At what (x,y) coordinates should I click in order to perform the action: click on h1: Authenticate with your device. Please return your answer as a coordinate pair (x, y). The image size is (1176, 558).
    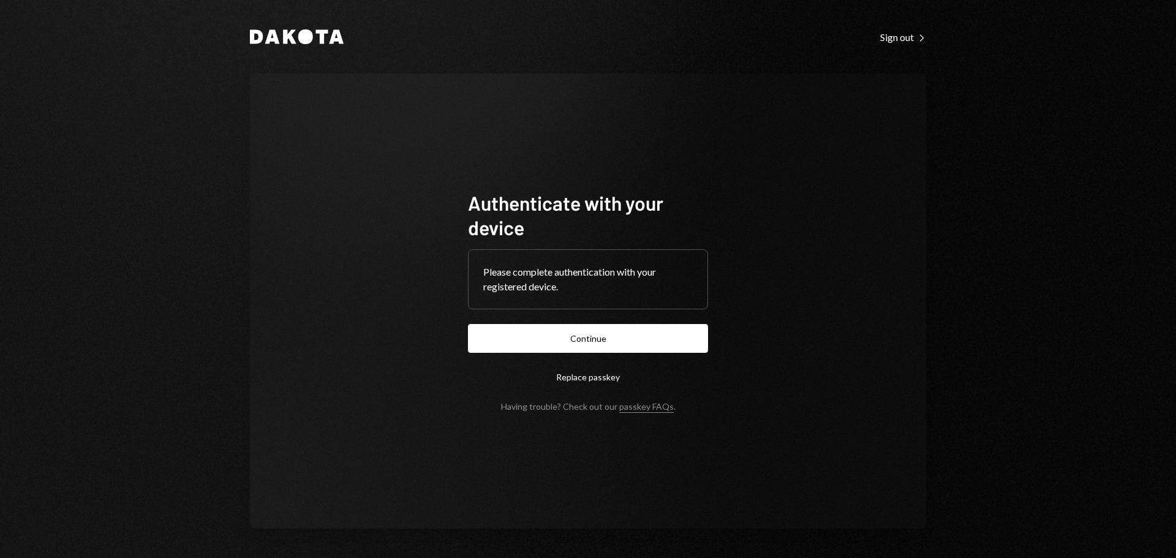
    Looking at the image, I should click on (588, 215).